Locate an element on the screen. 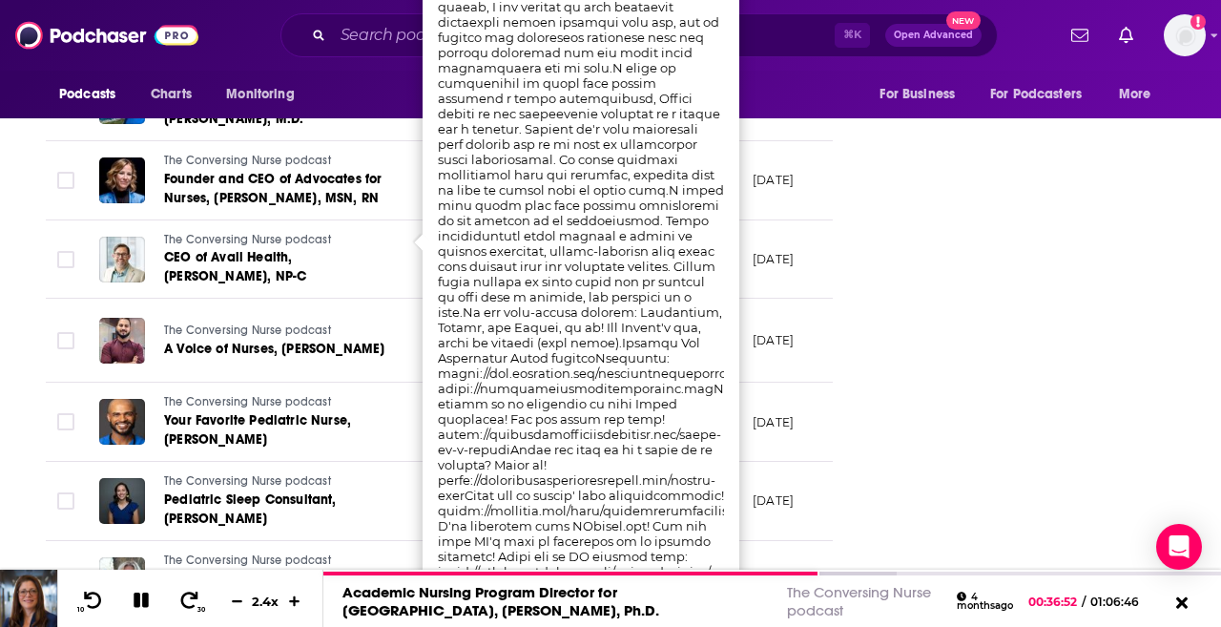  img: User Profile is located at coordinates (1184, 35).